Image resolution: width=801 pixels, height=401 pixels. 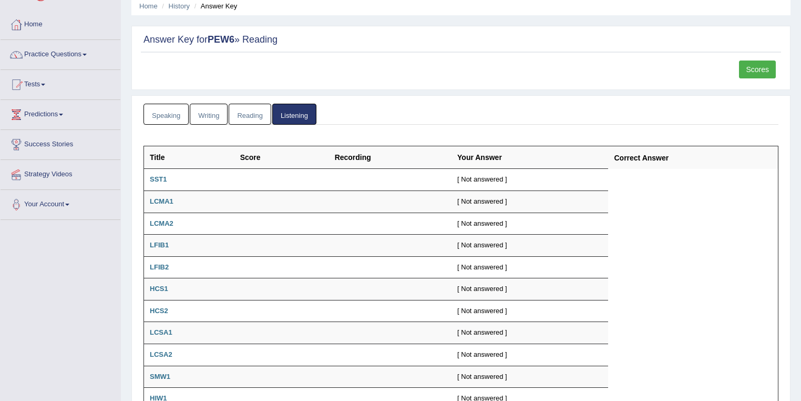 What do you see at coordinates (215, 6) in the screenshot?
I see `li: Answer Key` at bounding box center [215, 6].